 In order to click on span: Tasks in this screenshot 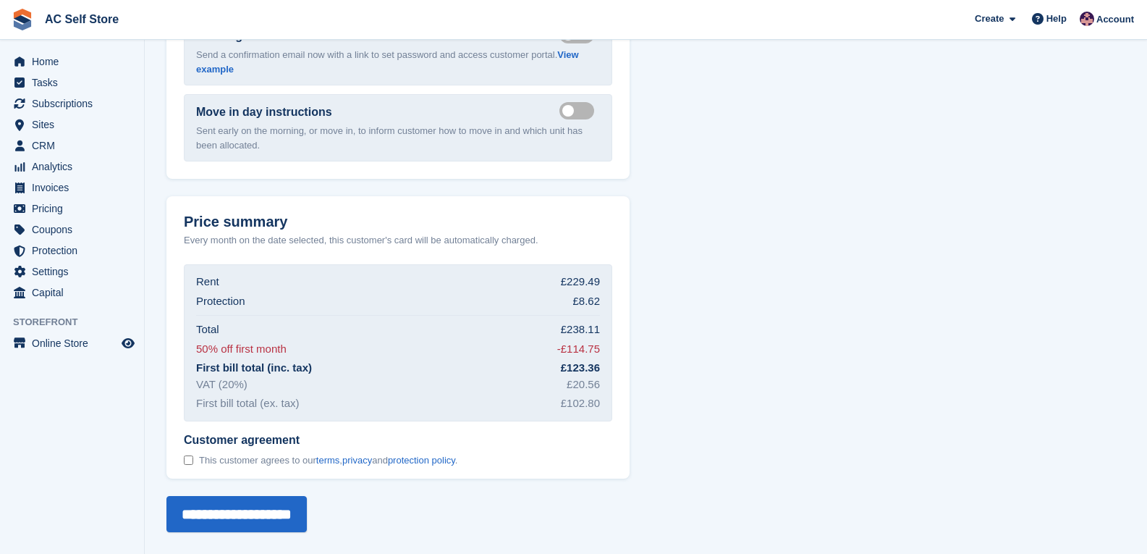, I will do `click(75, 83)`.